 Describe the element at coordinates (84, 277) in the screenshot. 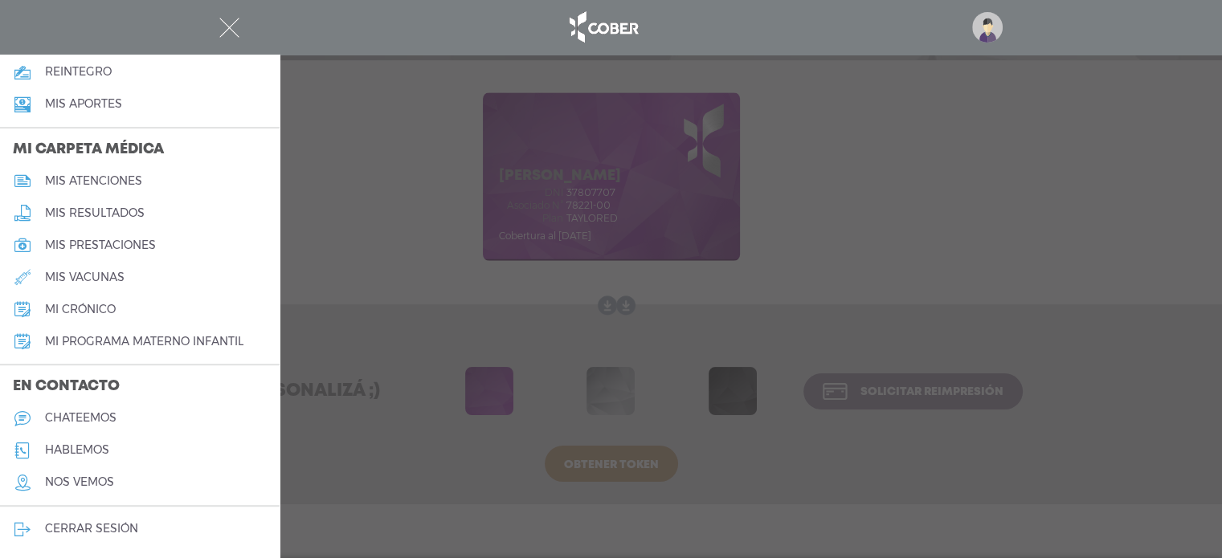

I see `h5: mis vacunas` at that location.